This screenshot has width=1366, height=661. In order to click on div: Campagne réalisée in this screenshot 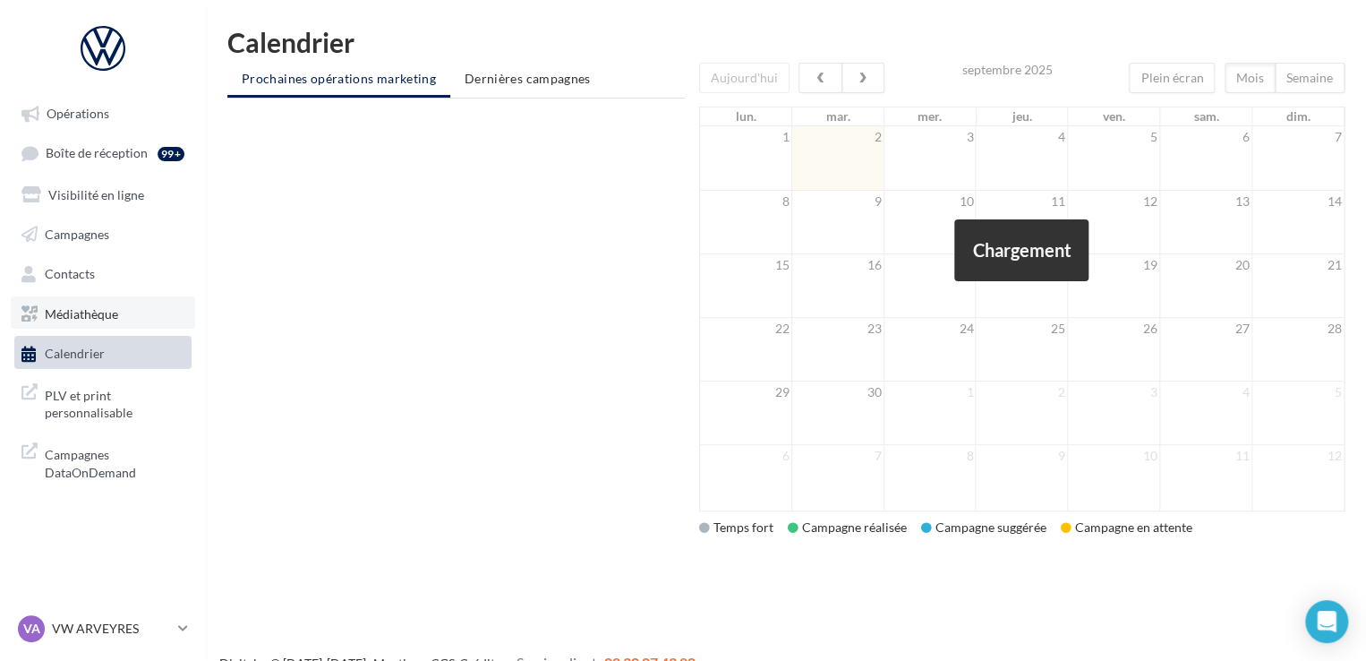, I will do `click(847, 527)`.